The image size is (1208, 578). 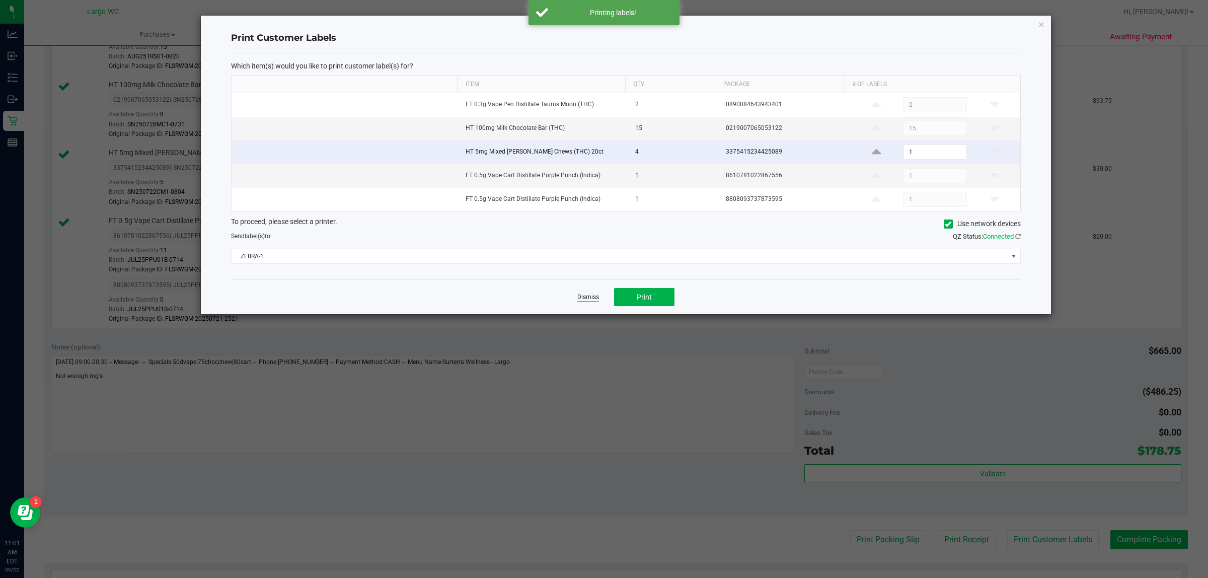 I want to click on button: Print, so click(x=644, y=297).